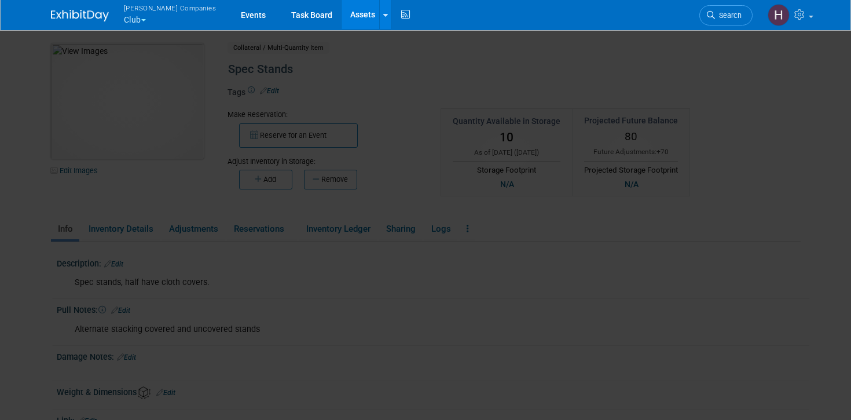 The image size is (851, 420). Describe the element at coordinates (728, 15) in the screenshot. I see `span: Search` at that location.